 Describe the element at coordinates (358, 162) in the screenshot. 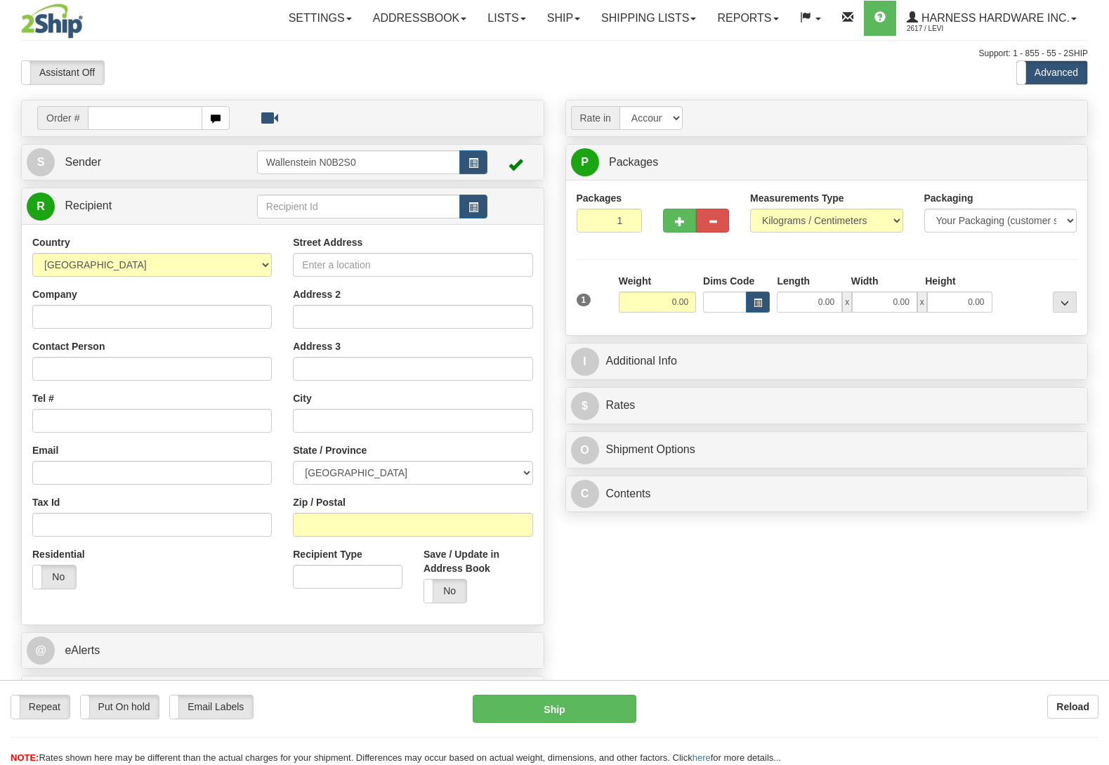

I see `input: Sender Id` at that location.